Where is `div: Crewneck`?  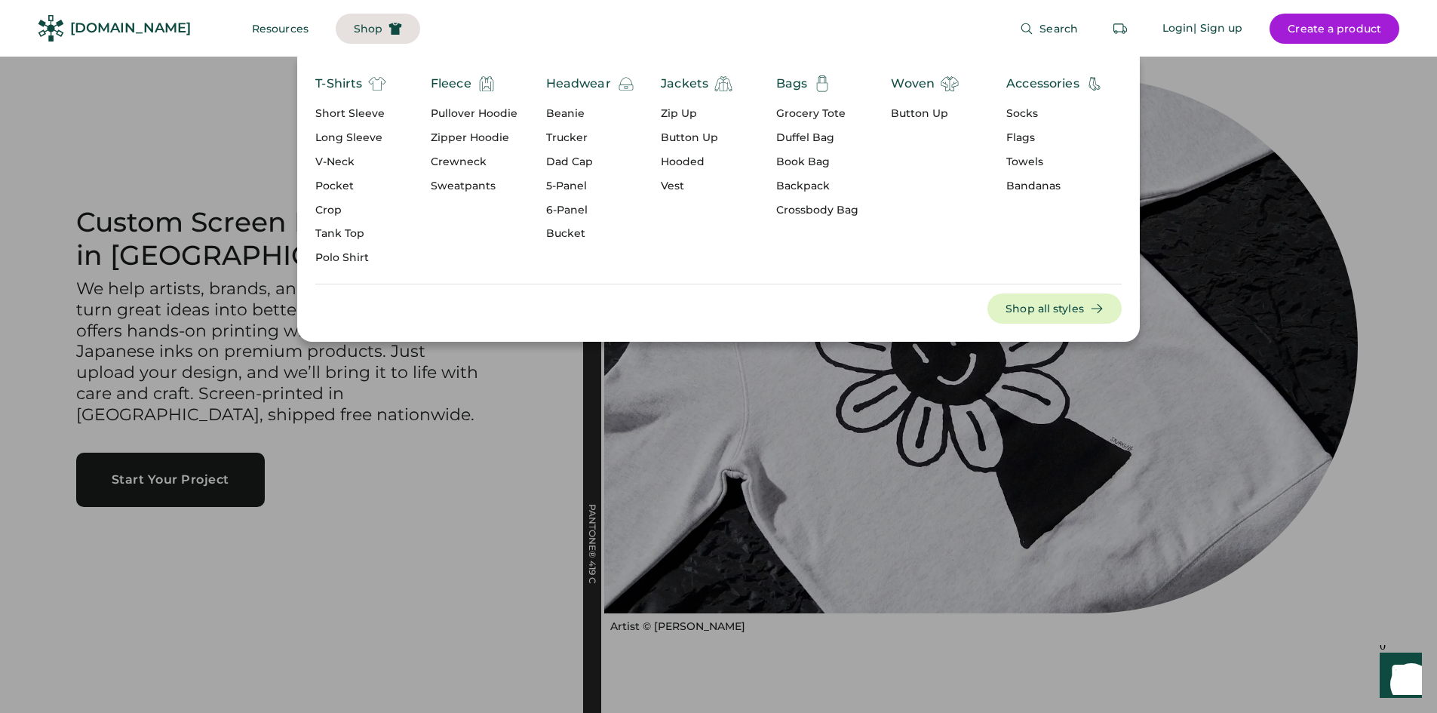
div: Crewneck is located at coordinates (474, 162).